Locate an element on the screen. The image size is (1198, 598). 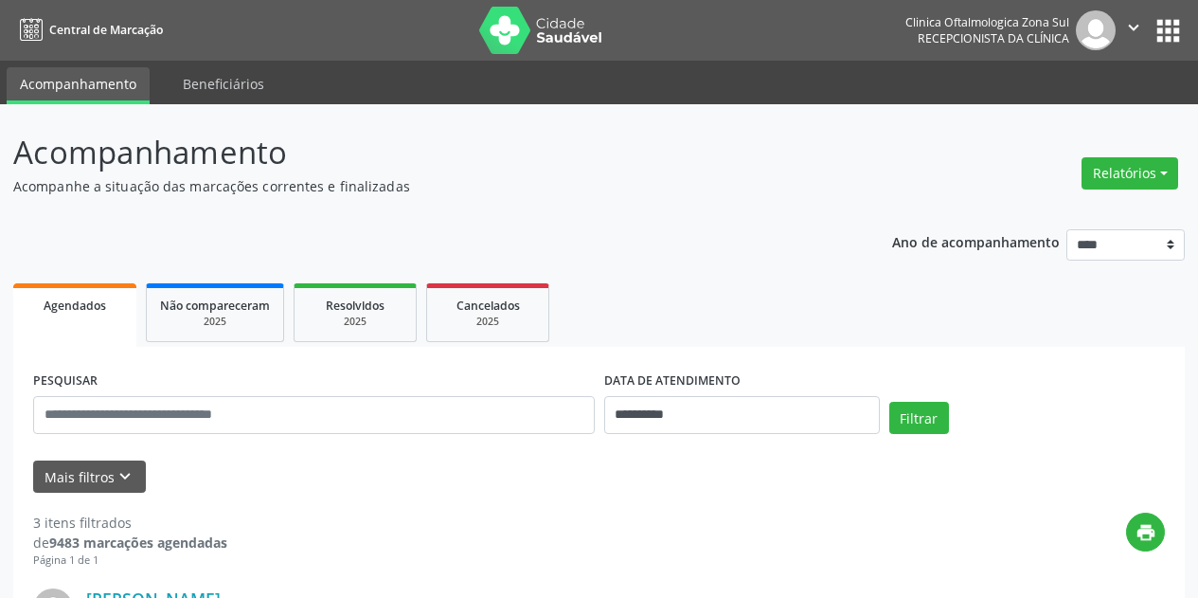
strong: 9483 marcações agendadas is located at coordinates (138, 542).